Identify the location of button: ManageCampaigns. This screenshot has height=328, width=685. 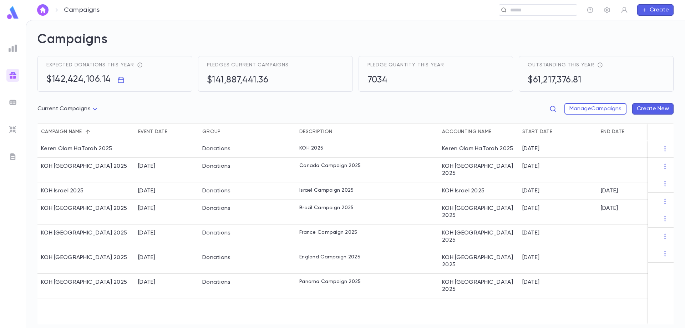
(595, 109).